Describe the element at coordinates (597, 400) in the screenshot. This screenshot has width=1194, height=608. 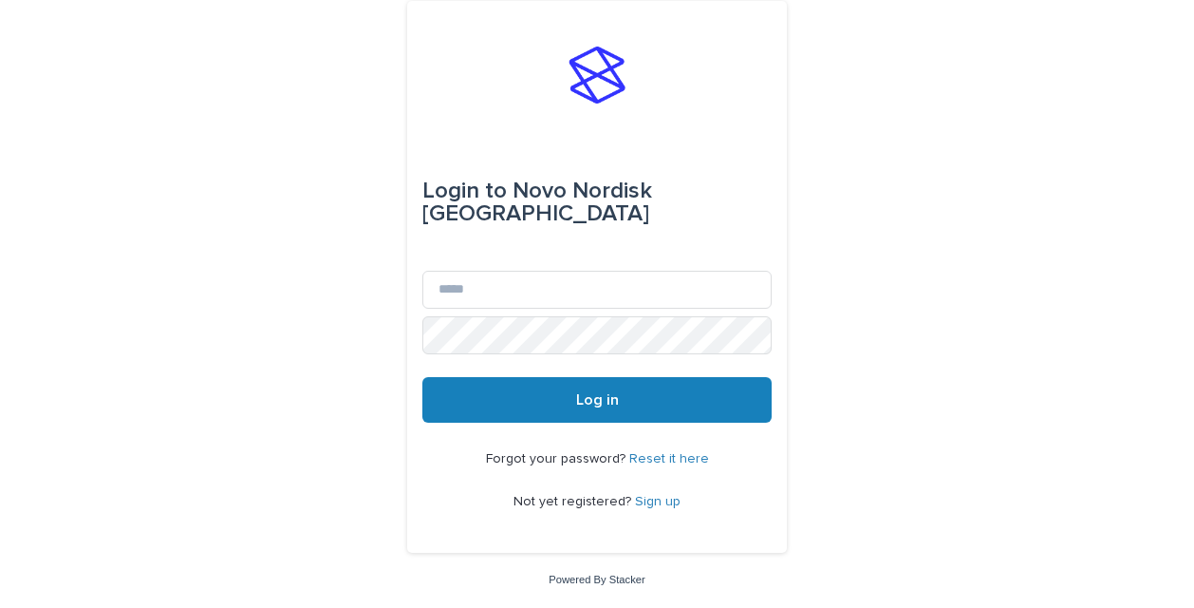
I see `span: Log in` at that location.